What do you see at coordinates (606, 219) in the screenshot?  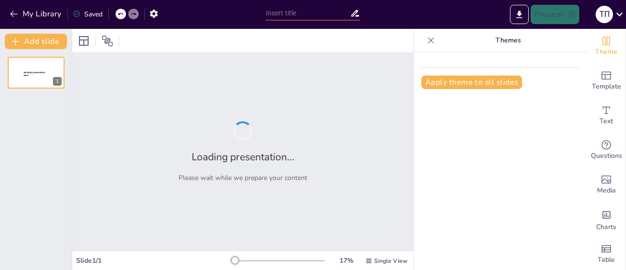 I see `div: Add charts and graphs` at bounding box center [606, 219].